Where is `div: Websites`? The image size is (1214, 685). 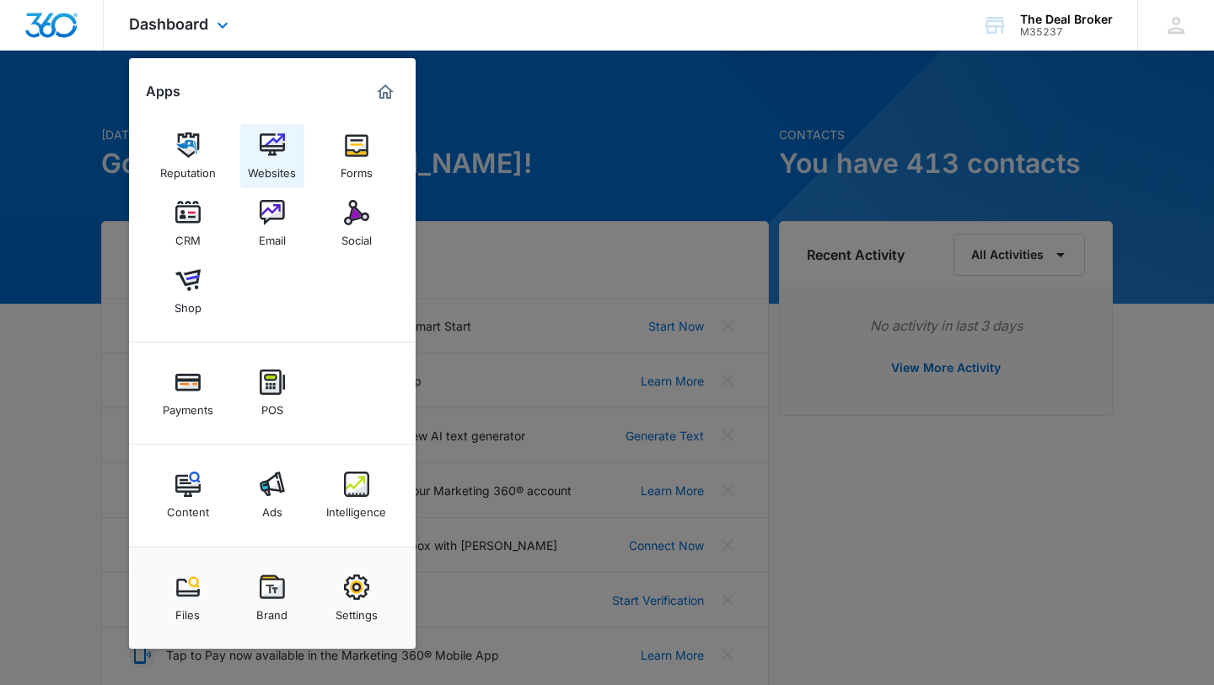 div: Websites is located at coordinates (271, 169).